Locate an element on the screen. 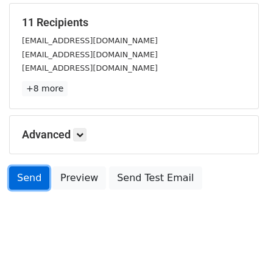 This screenshot has width=268, height=278. a: Preview is located at coordinates (79, 178).